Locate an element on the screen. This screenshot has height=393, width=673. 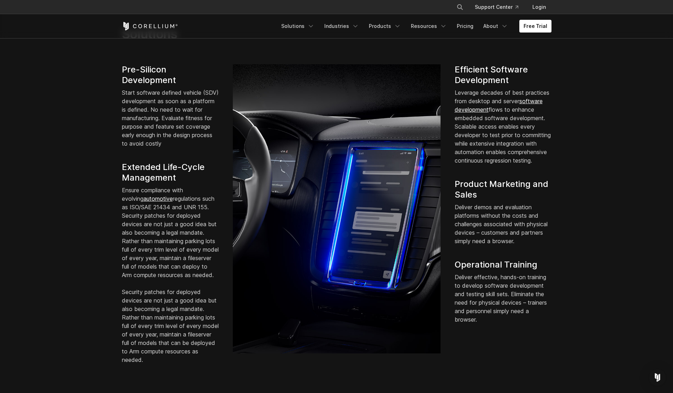
a: Industries is located at coordinates (342, 26).